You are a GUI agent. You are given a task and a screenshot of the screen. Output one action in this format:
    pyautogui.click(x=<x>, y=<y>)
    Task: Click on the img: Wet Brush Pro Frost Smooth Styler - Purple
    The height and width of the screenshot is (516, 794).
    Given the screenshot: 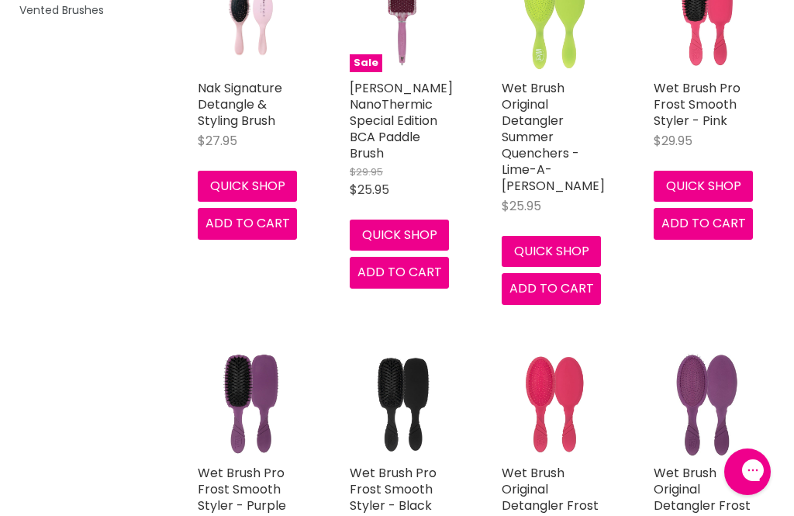 What is the action you would take?
    pyautogui.click(x=251, y=404)
    